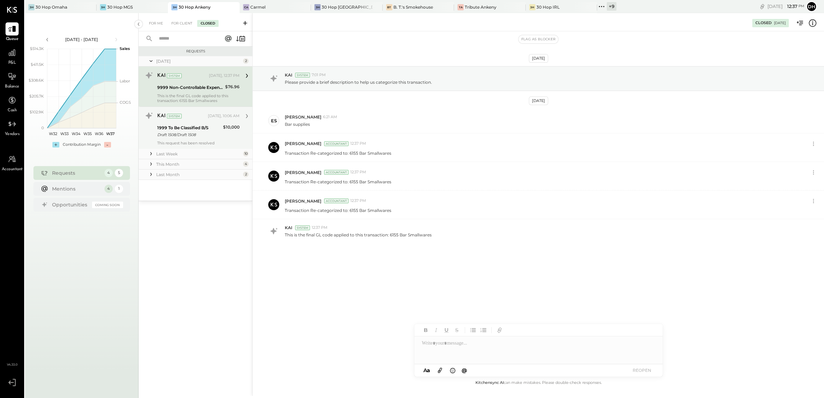  What do you see at coordinates (189, 135) in the screenshot?
I see `div: Draft 1508/Draft 1508` at bounding box center [189, 135].